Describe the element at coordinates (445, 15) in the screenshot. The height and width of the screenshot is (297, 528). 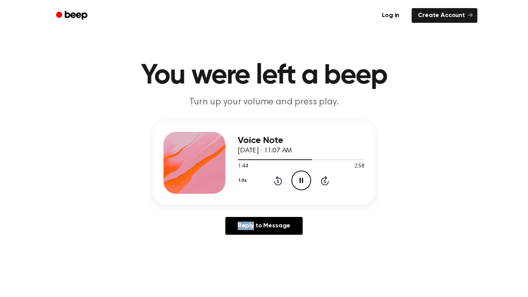
I see `a: Create Account` at that location.